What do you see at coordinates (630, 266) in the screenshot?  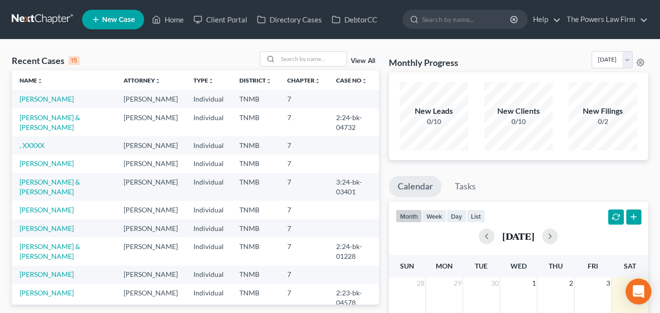 I see `span: Sat` at bounding box center [630, 266].